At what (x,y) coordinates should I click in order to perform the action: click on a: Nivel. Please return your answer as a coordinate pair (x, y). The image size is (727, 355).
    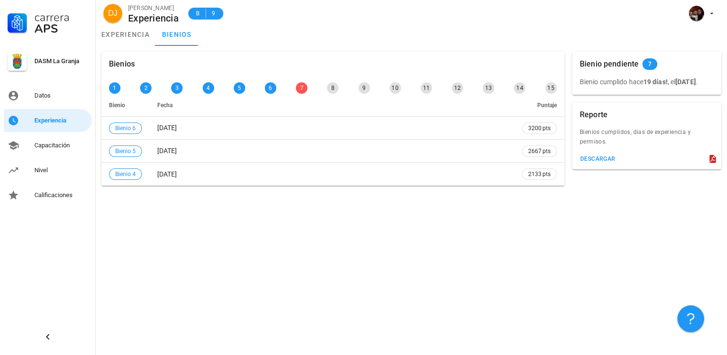
    Looking at the image, I should click on (48, 170).